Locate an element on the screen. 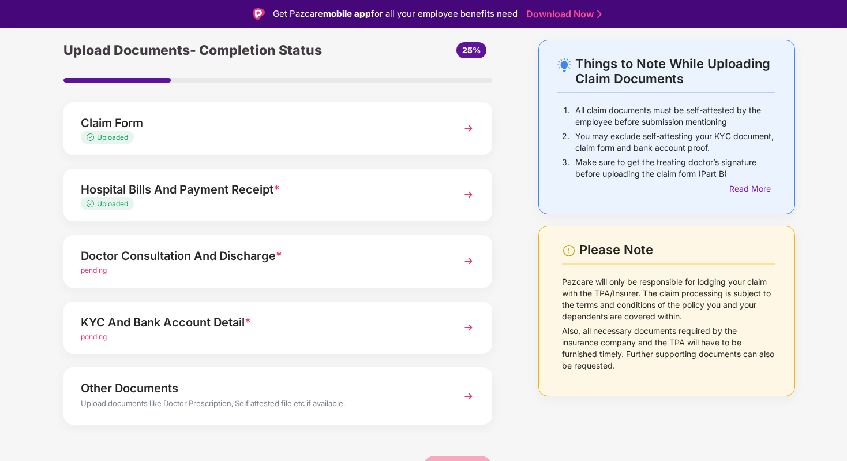  p: All claim documents must be self-attested by the employee before submission mentioning is located at coordinates (675, 116).